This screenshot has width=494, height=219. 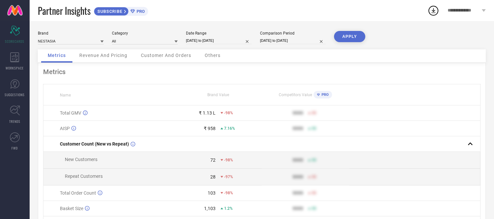 What do you see at coordinates (219, 40) in the screenshot?
I see `input: Select date range` at bounding box center [219, 40].